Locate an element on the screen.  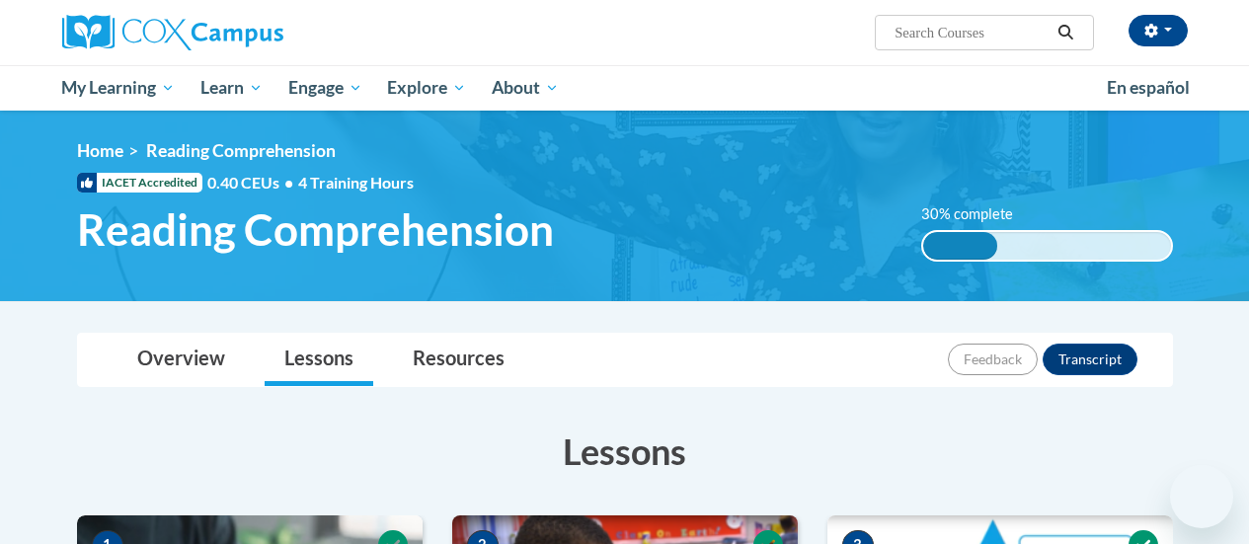
div: Main menu is located at coordinates (625, 88).